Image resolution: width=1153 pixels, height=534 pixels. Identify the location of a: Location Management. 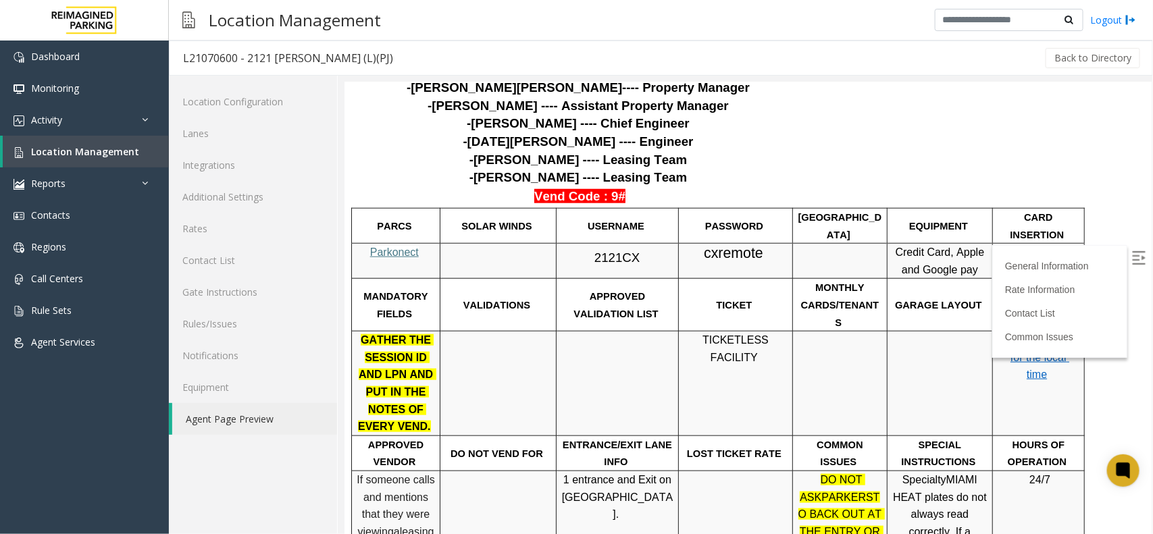
(86, 151).